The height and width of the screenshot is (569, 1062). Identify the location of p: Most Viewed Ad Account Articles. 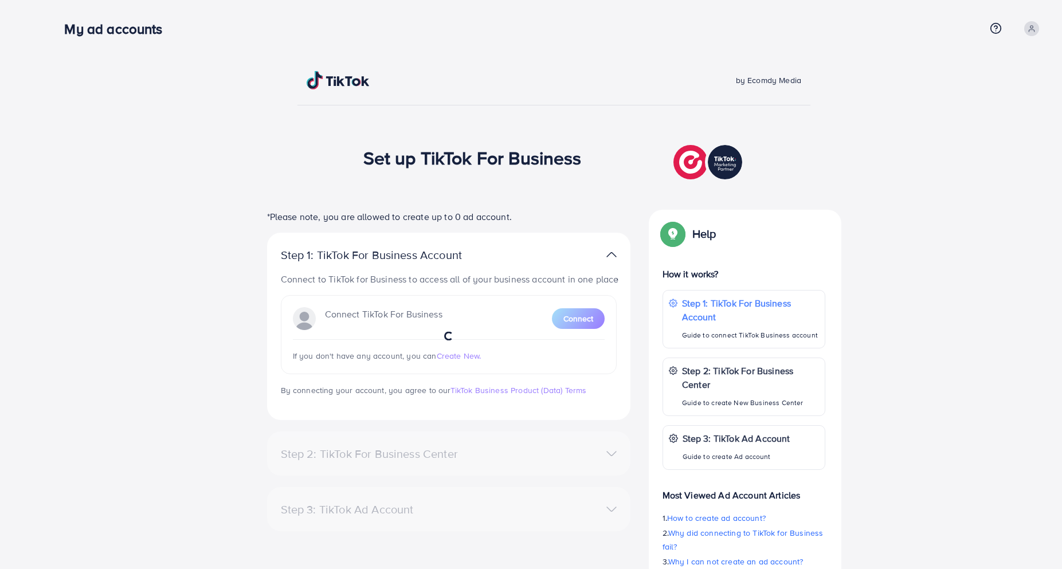
(744, 491).